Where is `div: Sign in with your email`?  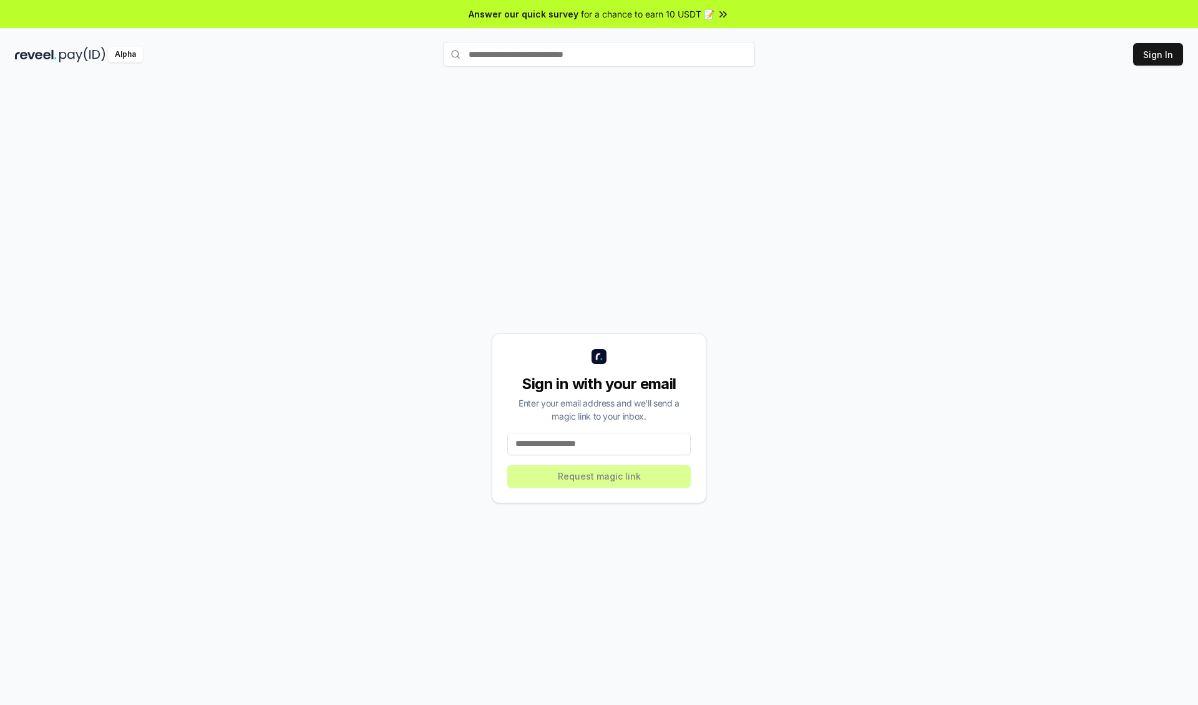
div: Sign in with your email is located at coordinates (599, 384).